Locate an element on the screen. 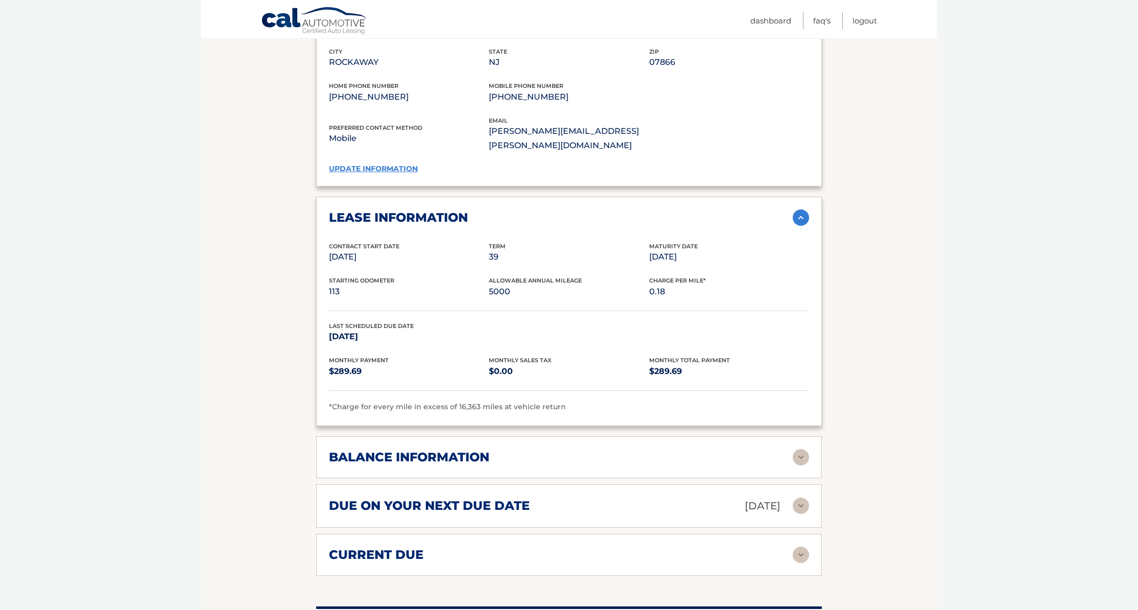 The image size is (1138, 610). a: Cal Automotive is located at coordinates (315, 21).